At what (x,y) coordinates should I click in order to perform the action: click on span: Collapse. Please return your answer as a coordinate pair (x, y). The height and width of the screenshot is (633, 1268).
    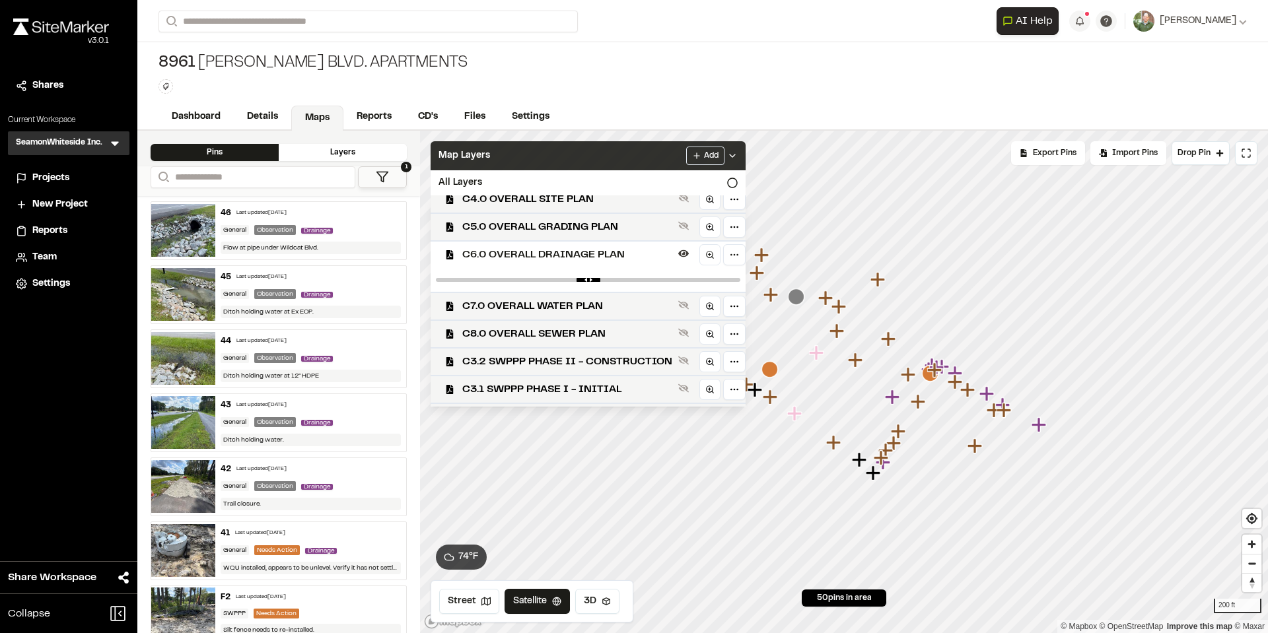
    Looking at the image, I should click on (29, 614).